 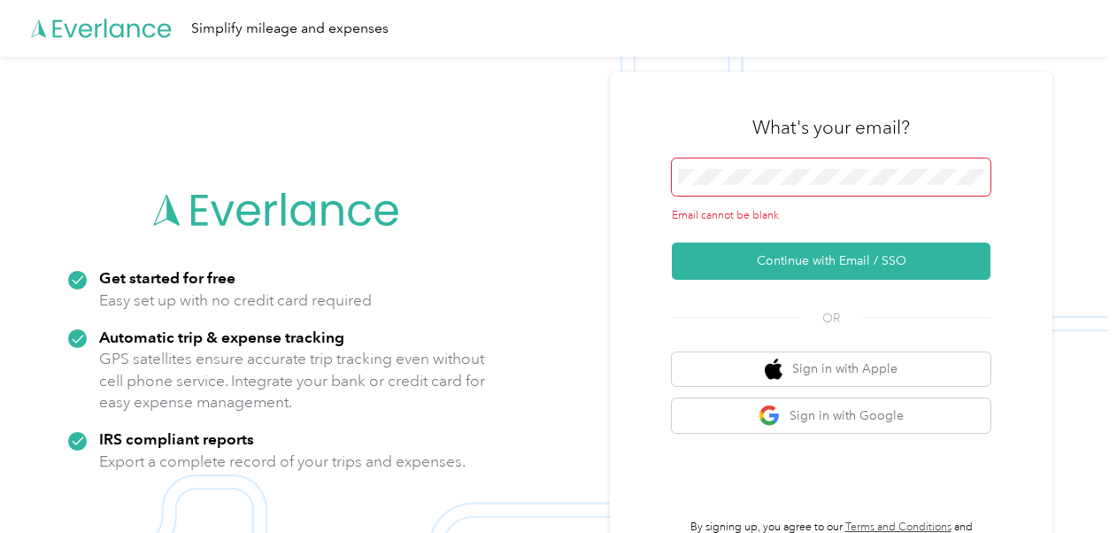 What do you see at coordinates (831, 127) in the screenshot?
I see `h3: What's your email?` at bounding box center [831, 127].